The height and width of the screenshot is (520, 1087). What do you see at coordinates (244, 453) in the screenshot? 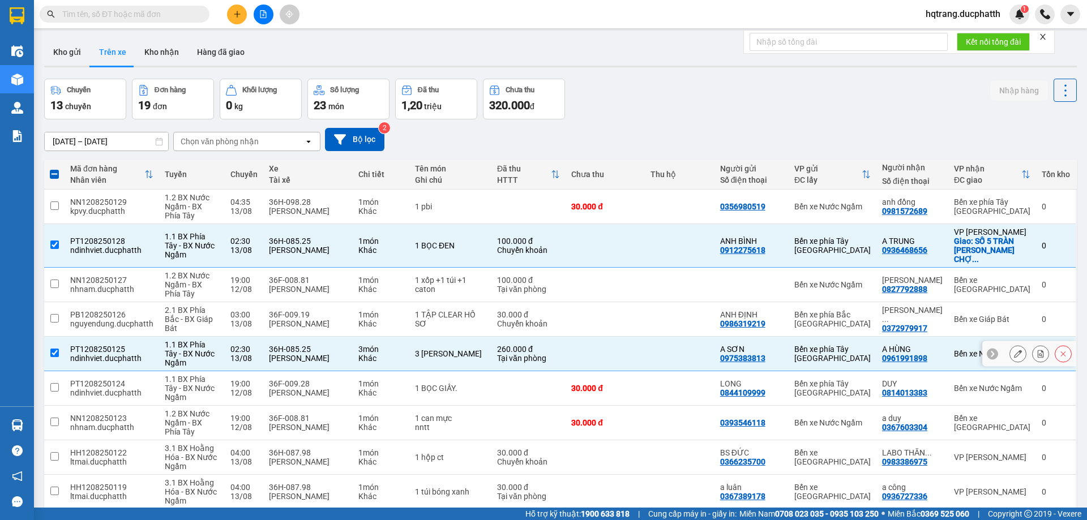
I see `div: 04:00` at bounding box center [244, 453].